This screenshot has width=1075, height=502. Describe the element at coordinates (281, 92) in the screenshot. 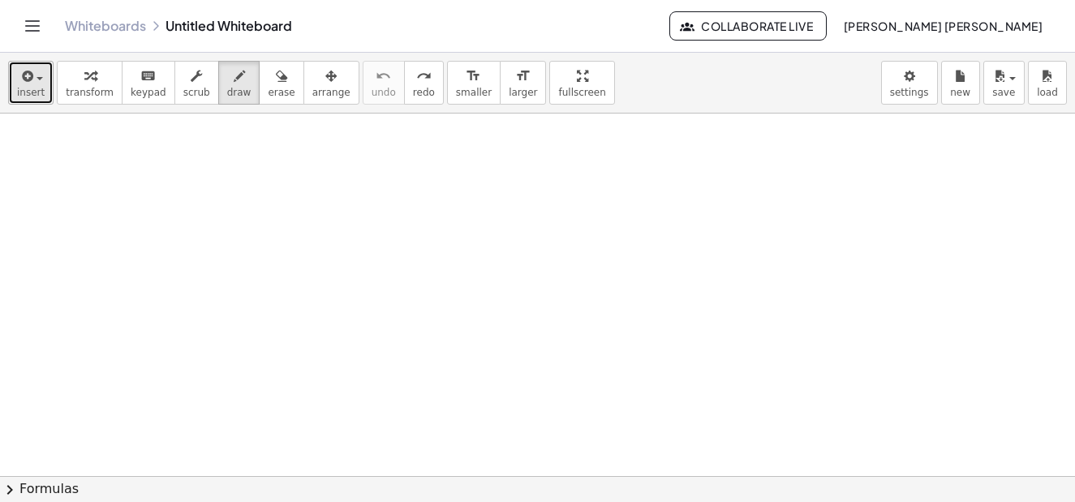

I see `span: erase` at that location.